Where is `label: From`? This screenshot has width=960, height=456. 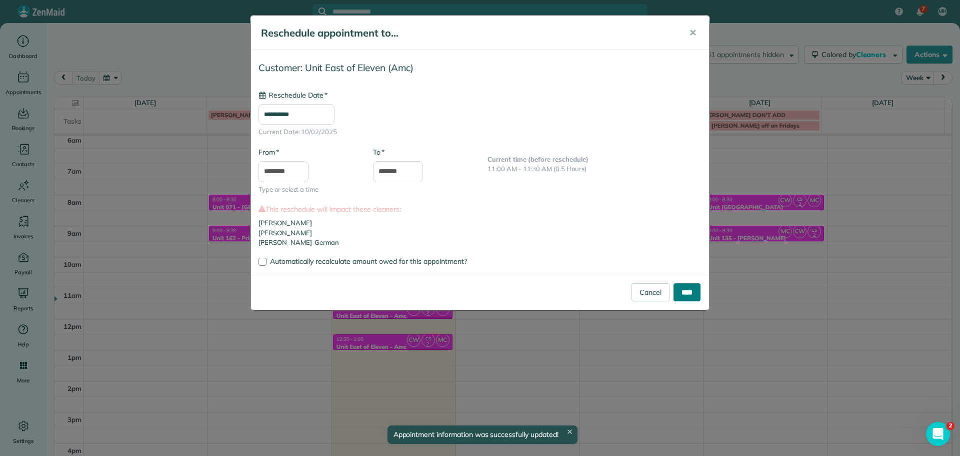 label: From is located at coordinates (269, 152).